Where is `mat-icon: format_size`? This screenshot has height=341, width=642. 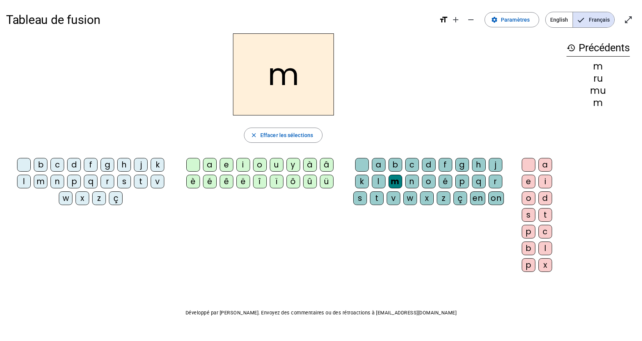
mat-icon: format_size is located at coordinates (443, 20).